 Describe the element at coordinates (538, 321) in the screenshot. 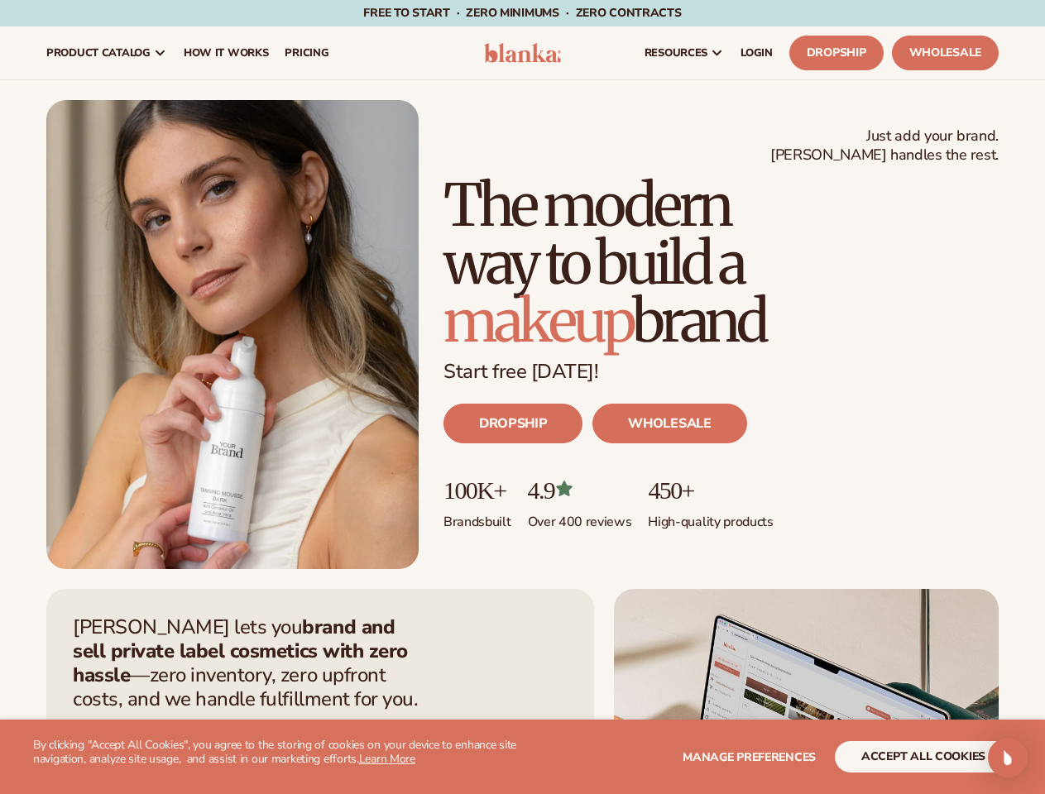

I see `span: makeup` at that location.